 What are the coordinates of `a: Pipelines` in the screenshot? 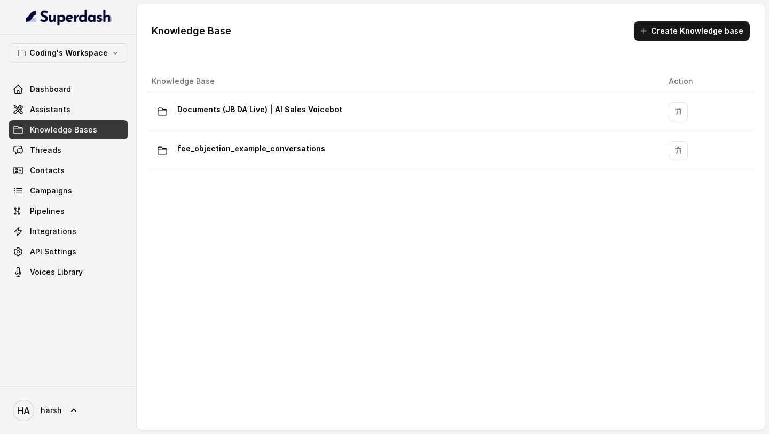 It's located at (68, 211).